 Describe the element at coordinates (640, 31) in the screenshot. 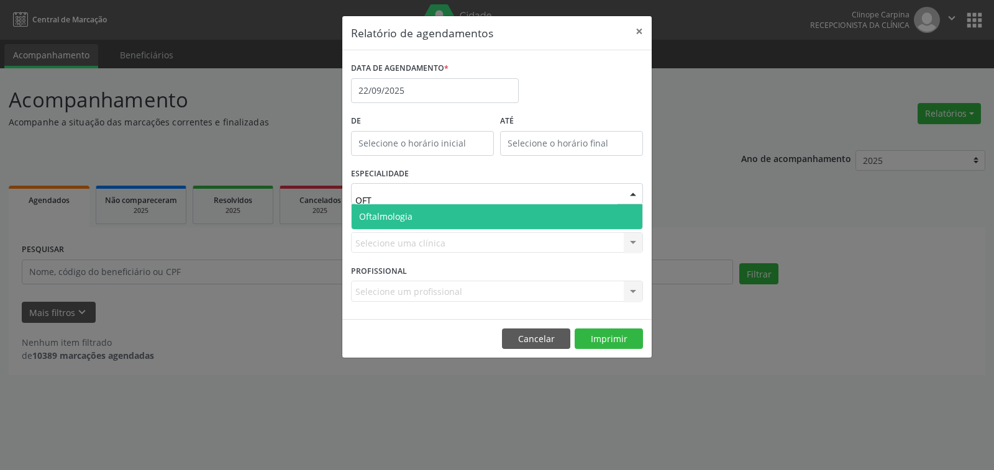

I see `button: Close` at that location.